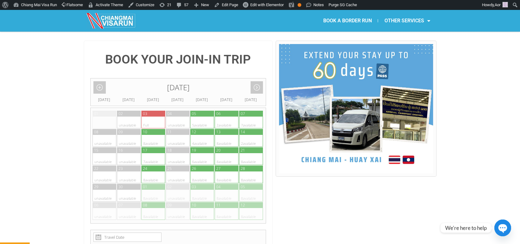  What do you see at coordinates (218, 150) in the screenshot?
I see `div: 20` at bounding box center [218, 150].